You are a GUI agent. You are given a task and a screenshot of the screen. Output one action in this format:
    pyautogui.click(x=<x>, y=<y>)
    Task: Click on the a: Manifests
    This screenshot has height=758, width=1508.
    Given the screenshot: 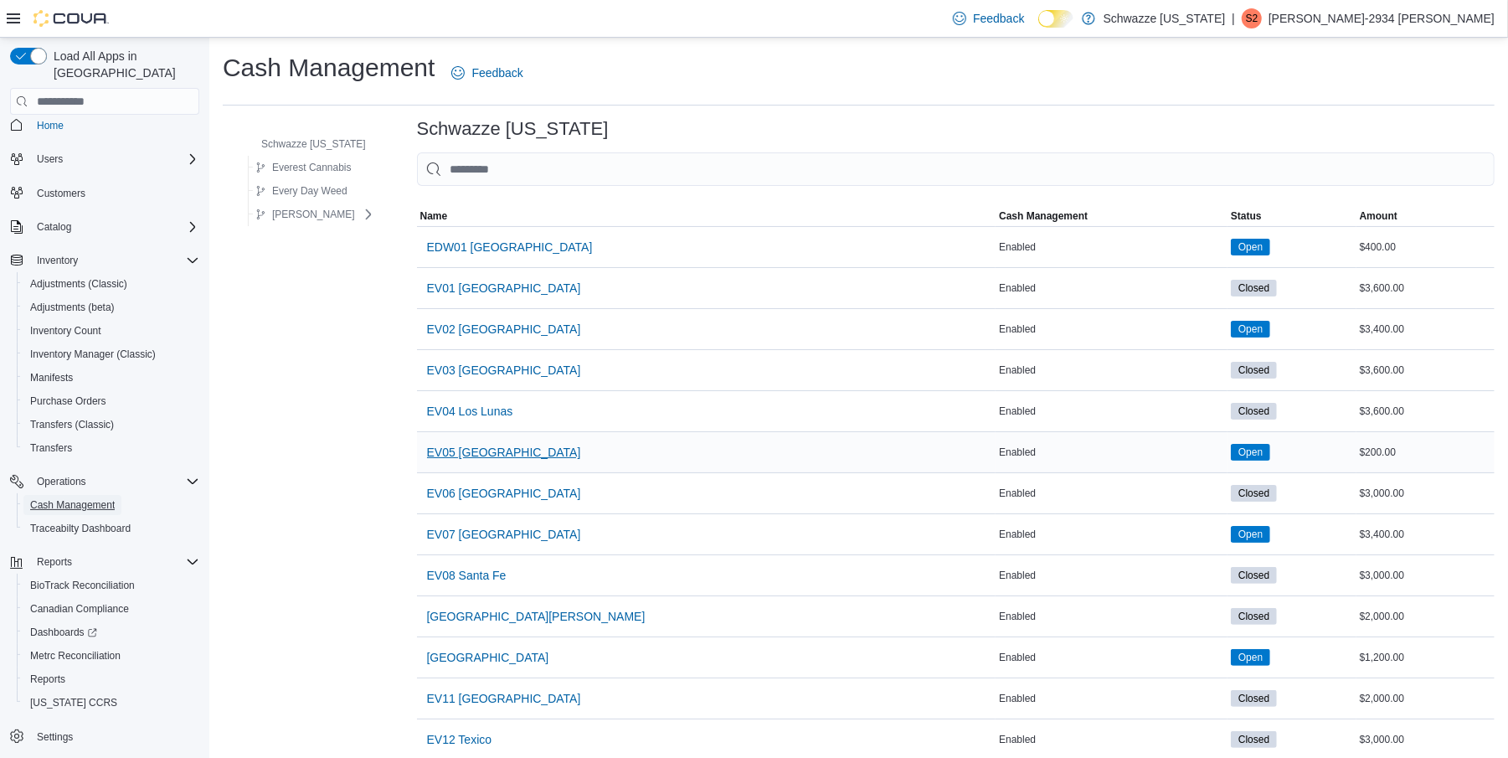 What is the action you would take?
    pyautogui.click(x=51, y=378)
    